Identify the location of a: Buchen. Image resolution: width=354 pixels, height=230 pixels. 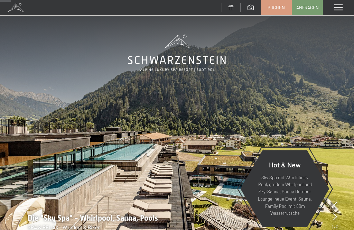
(276, 8).